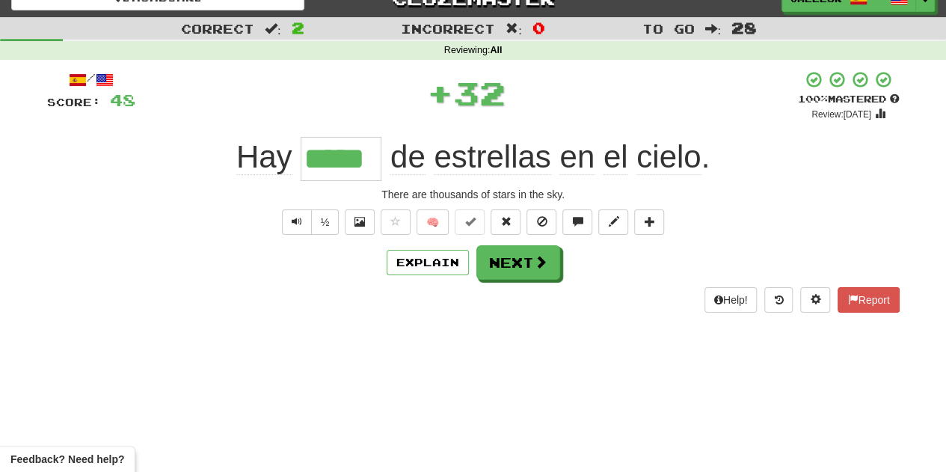 The height and width of the screenshot is (472, 946). I want to click on span: Incorrect, so click(448, 28).